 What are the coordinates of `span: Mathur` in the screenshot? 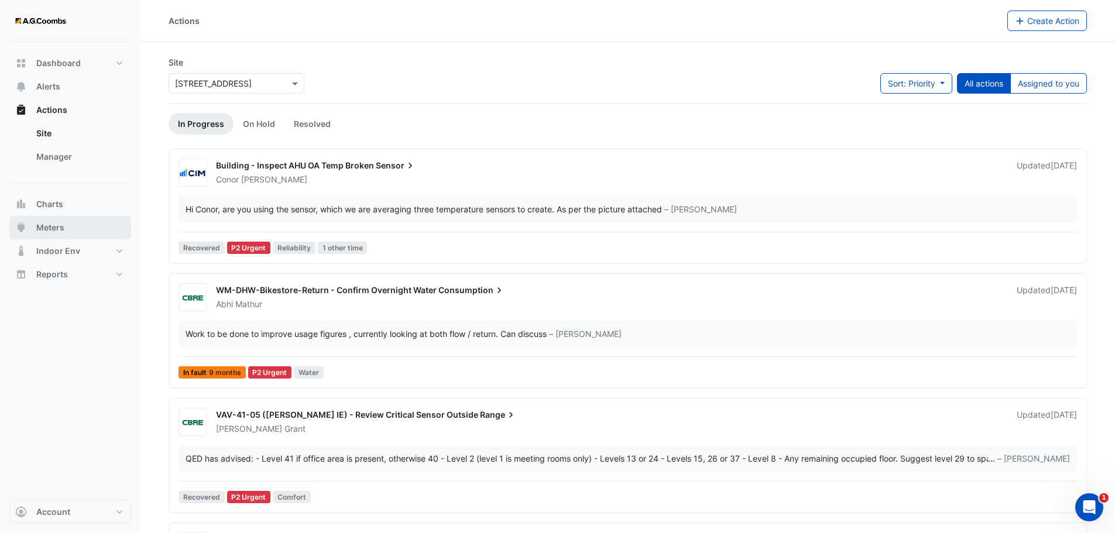 It's located at (249, 304).